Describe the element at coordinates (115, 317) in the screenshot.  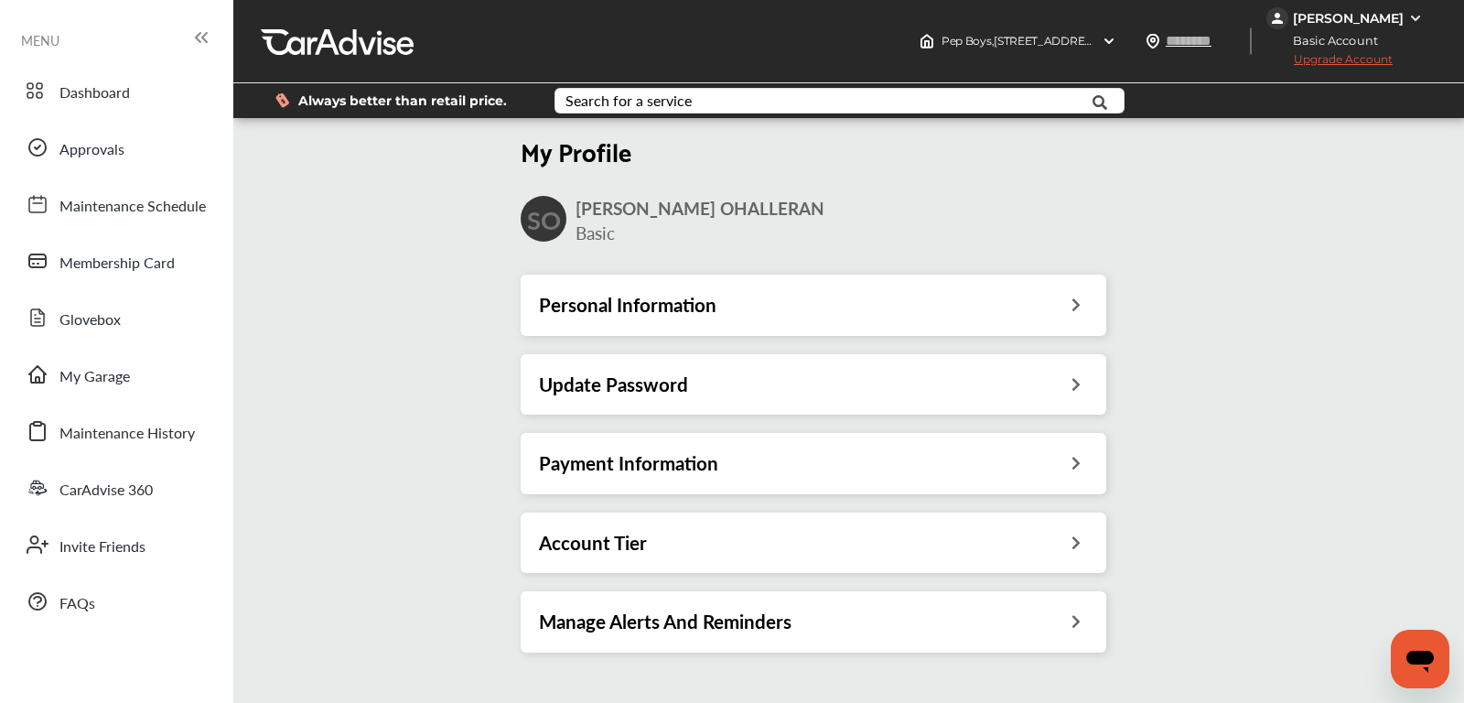
I see `a: Glovebox` at that location.